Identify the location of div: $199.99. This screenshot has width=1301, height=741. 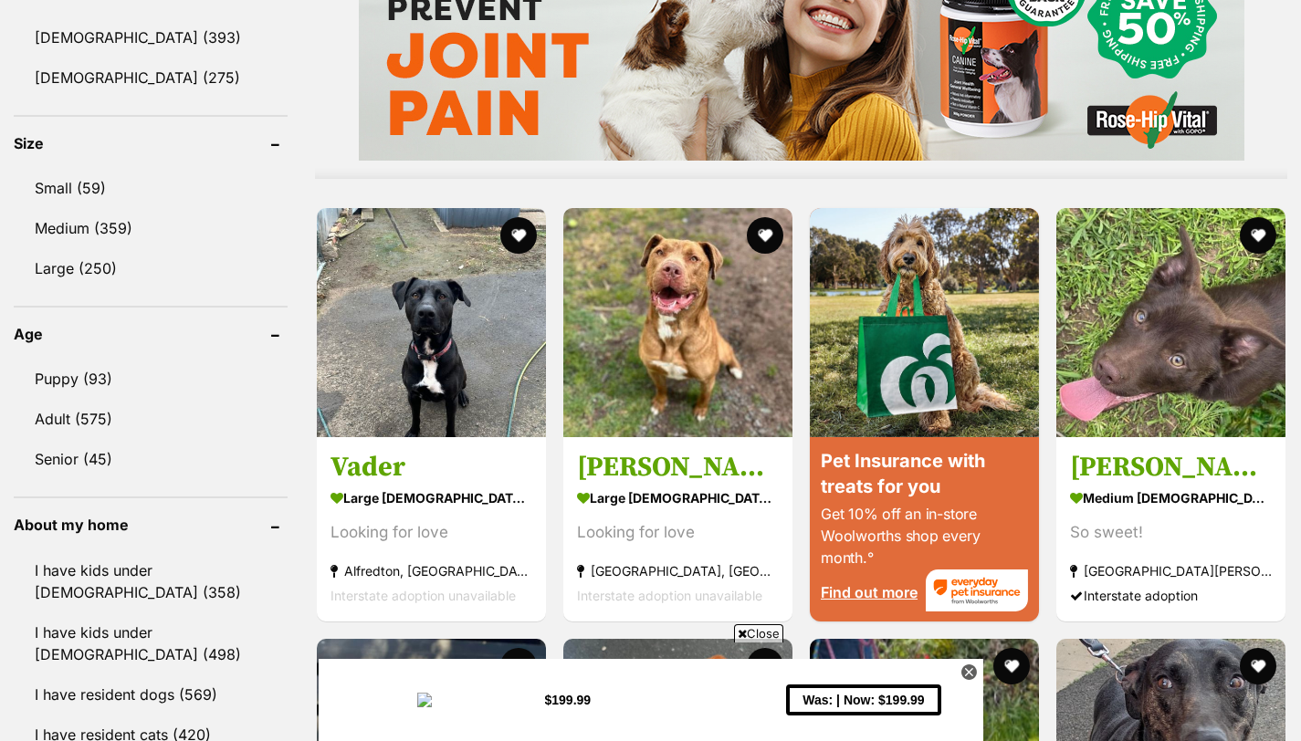
(332, 41).